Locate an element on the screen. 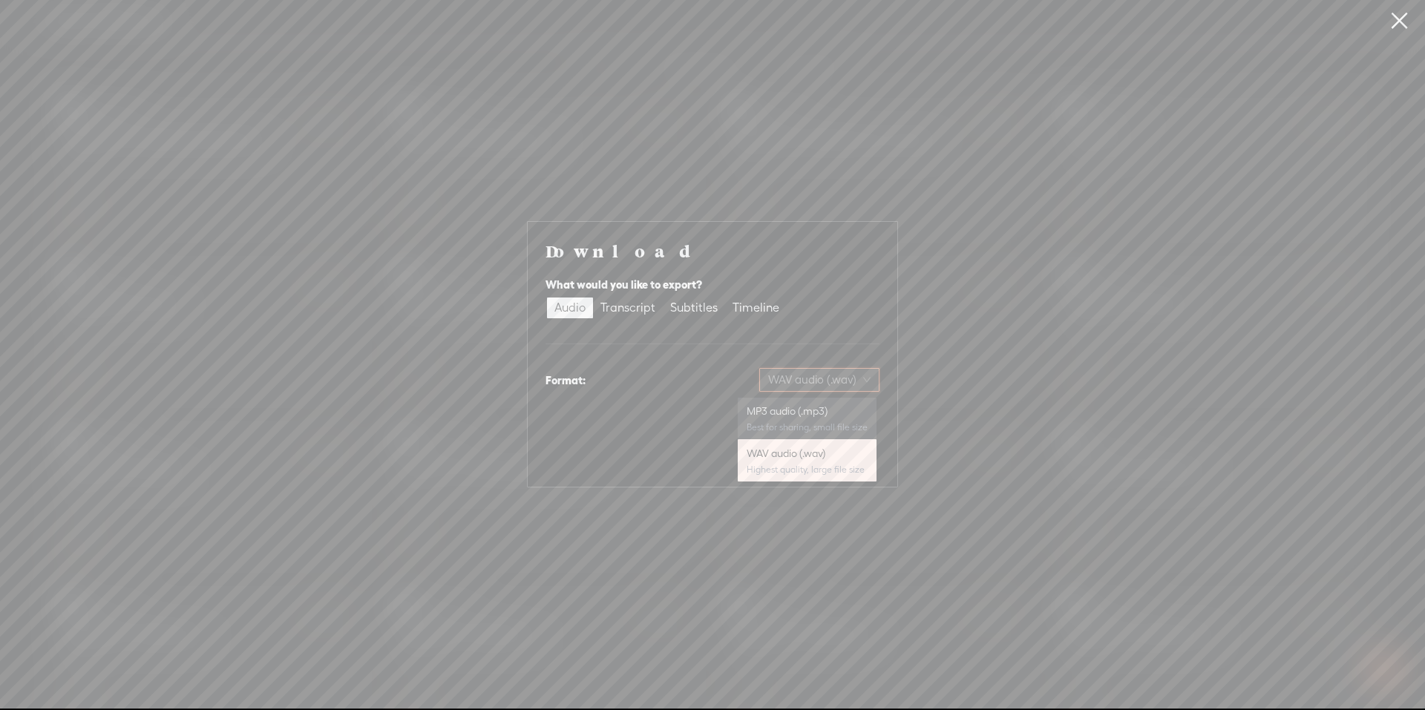  div: Highest quality, large file size is located at coordinates (807, 470).